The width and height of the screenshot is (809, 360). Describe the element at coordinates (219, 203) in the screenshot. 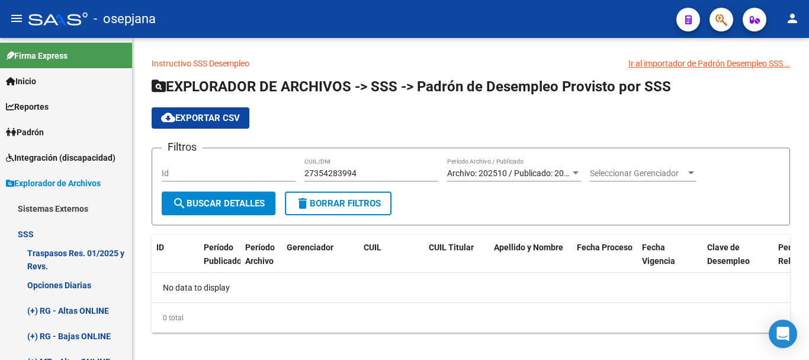

I see `span: Buscar Detalles` at that location.